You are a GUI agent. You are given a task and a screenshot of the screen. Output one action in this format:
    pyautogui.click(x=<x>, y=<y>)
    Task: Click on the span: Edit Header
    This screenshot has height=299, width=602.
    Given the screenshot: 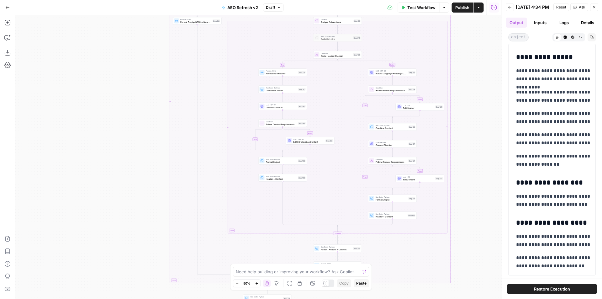 What is the action you would take?
    pyautogui.click(x=418, y=108)
    